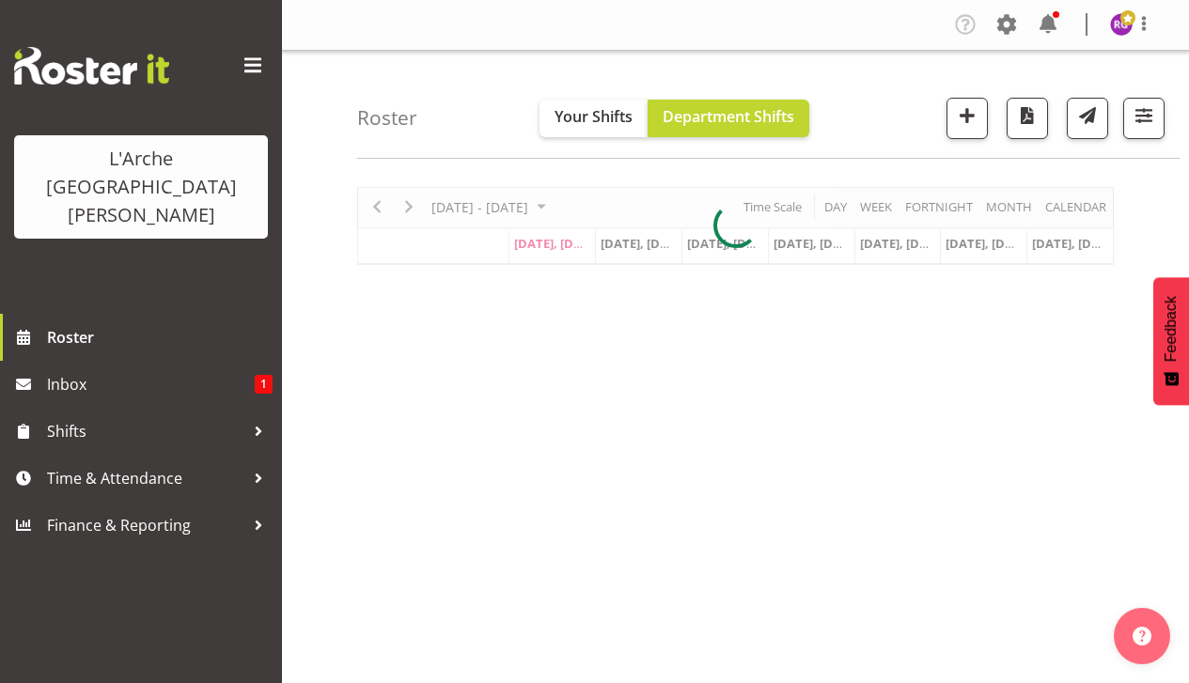 The width and height of the screenshot is (1189, 683). Describe the element at coordinates (150, 384) in the screenshot. I see `span: Inbox` at that location.